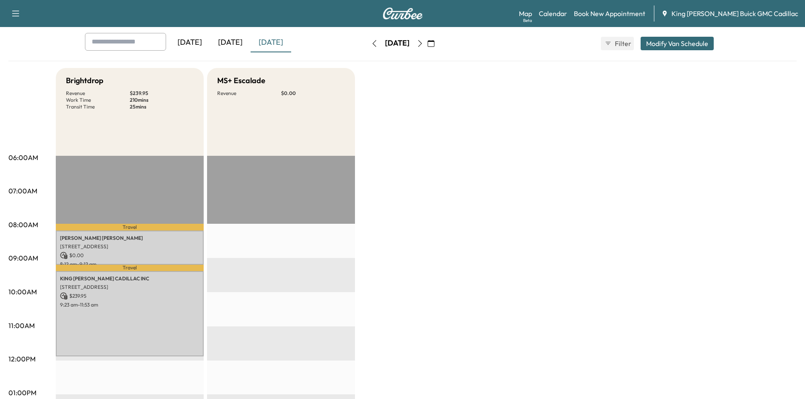 This screenshot has width=805, height=399. Describe the element at coordinates (22, 292) in the screenshot. I see `p: 10:00AM` at that location.